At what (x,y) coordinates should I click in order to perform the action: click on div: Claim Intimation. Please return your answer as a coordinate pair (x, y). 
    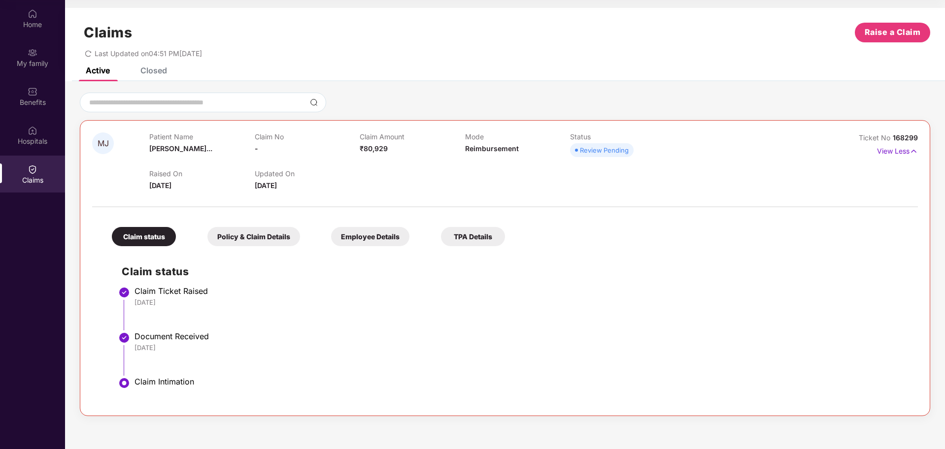
    Looking at the image, I should click on (521, 382).